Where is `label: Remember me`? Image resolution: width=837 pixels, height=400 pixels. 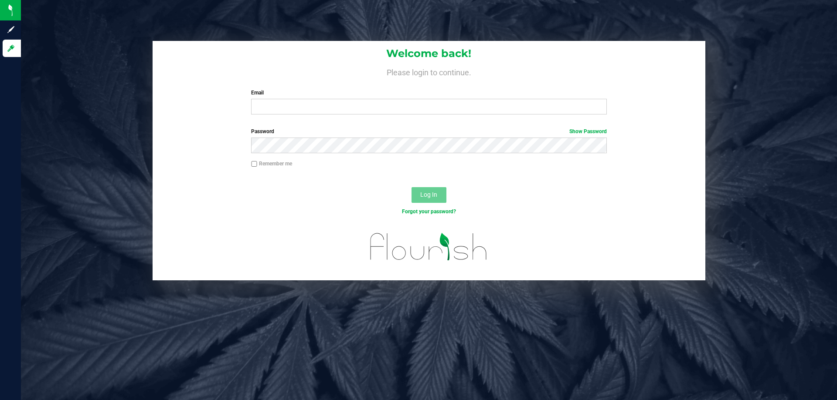 label: Remember me is located at coordinates (271, 164).